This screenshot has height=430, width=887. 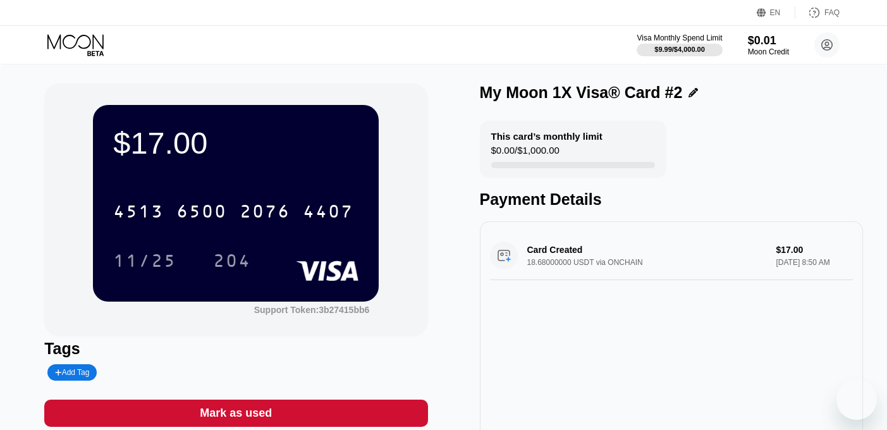 I want to click on div: Support Token: 3b27415bb6, so click(x=312, y=310).